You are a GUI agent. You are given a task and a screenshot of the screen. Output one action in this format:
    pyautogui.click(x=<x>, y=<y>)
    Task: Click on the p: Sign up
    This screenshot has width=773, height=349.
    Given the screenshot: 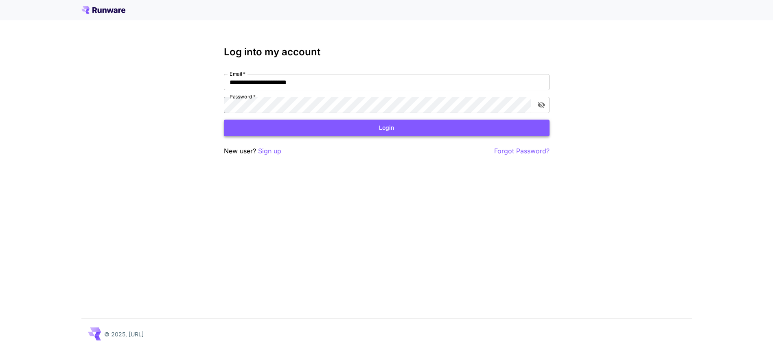 What is the action you would take?
    pyautogui.click(x=269, y=151)
    